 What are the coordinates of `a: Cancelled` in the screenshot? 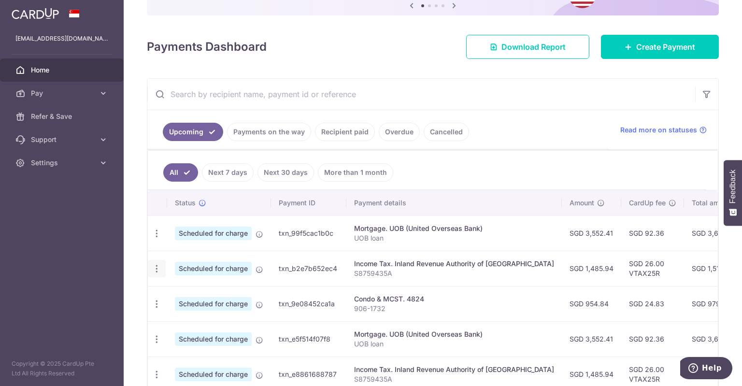 It's located at (446, 132).